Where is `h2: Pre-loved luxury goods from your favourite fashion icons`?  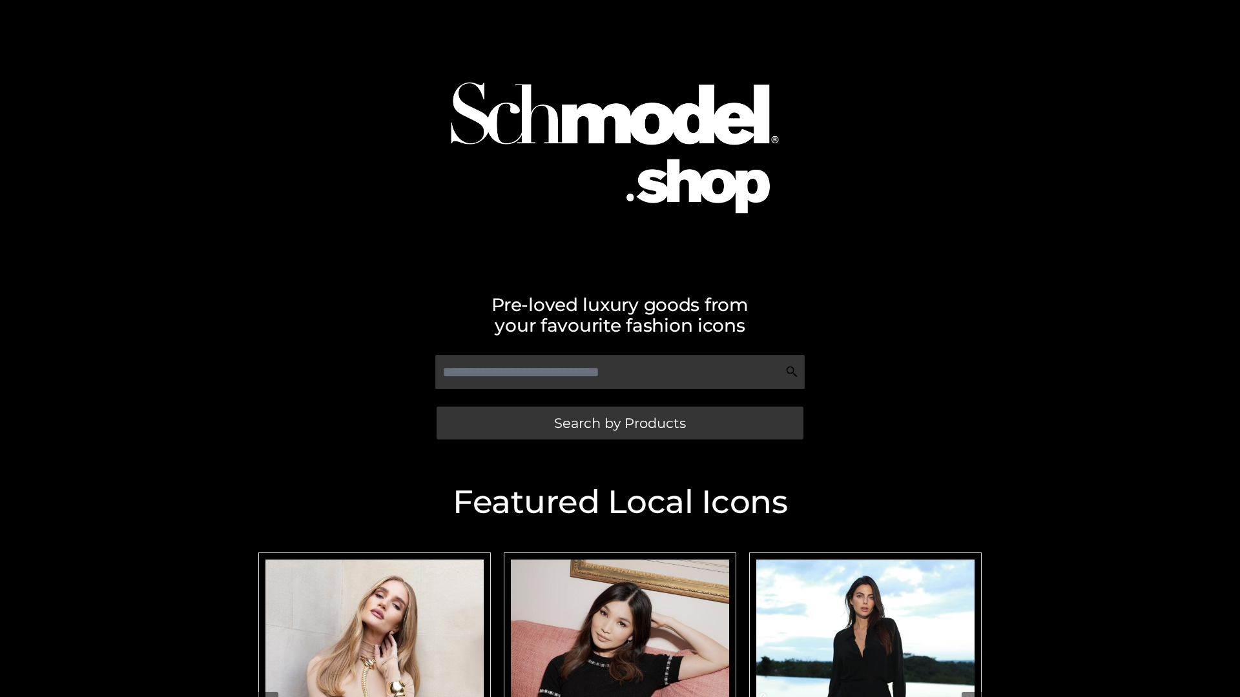
h2: Pre-loved luxury goods from your favourite fashion icons is located at coordinates (620, 315).